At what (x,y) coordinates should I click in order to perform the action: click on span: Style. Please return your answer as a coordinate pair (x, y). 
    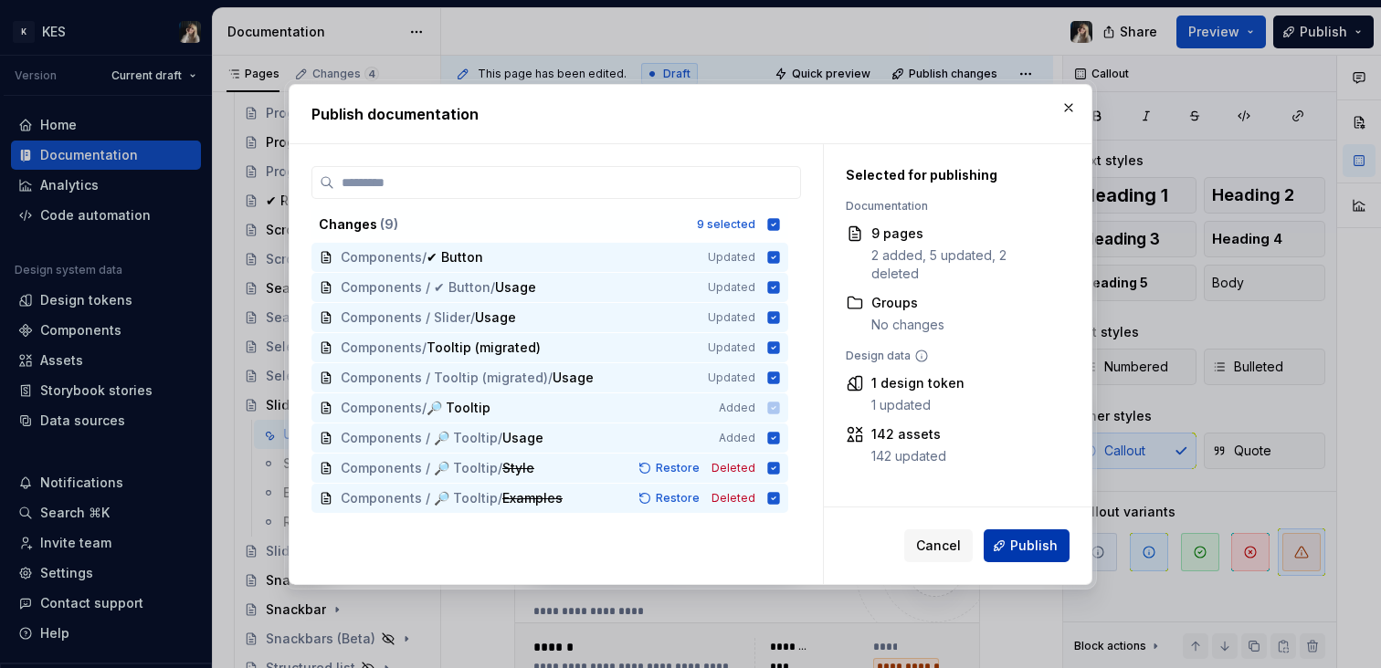
    Looking at the image, I should click on (521, 468).